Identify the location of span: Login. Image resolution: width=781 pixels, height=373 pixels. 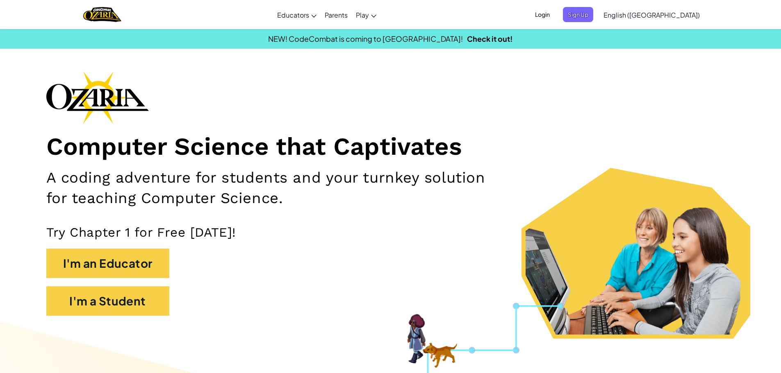
(542, 14).